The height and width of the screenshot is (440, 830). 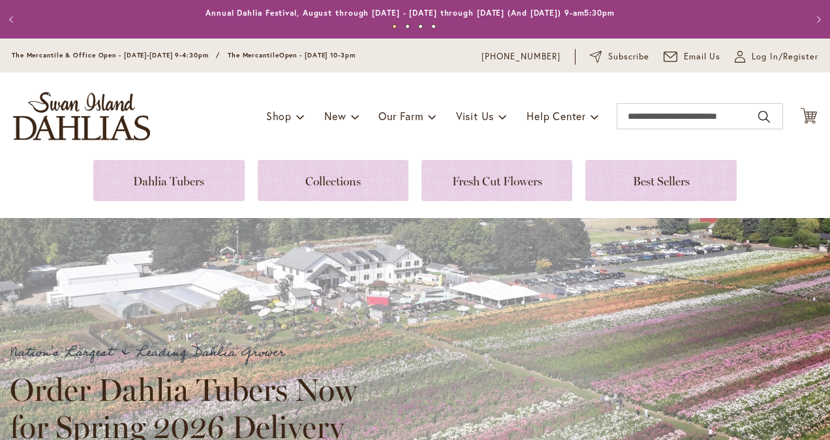 What do you see at coordinates (628, 57) in the screenshot?
I see `span: Subscribe` at bounding box center [628, 57].